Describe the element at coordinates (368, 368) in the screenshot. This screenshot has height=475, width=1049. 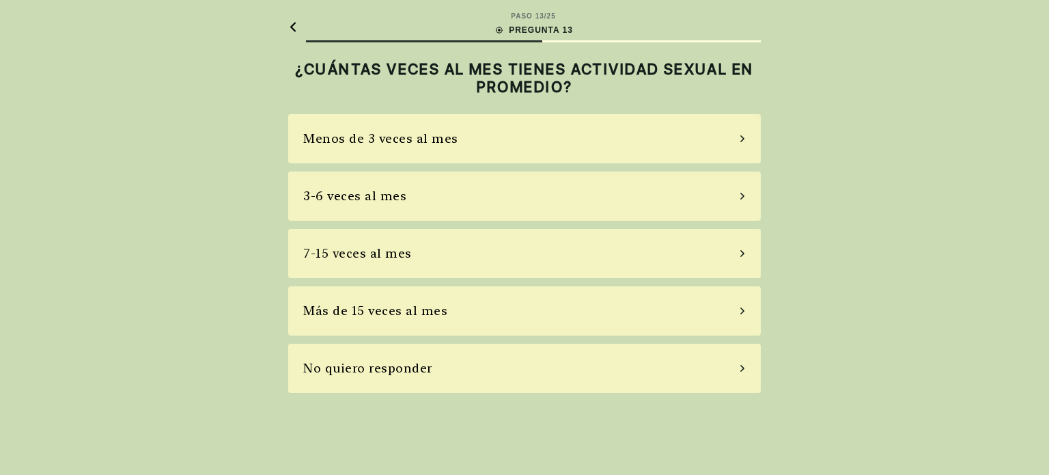
I see `div: No quiero responder` at that location.